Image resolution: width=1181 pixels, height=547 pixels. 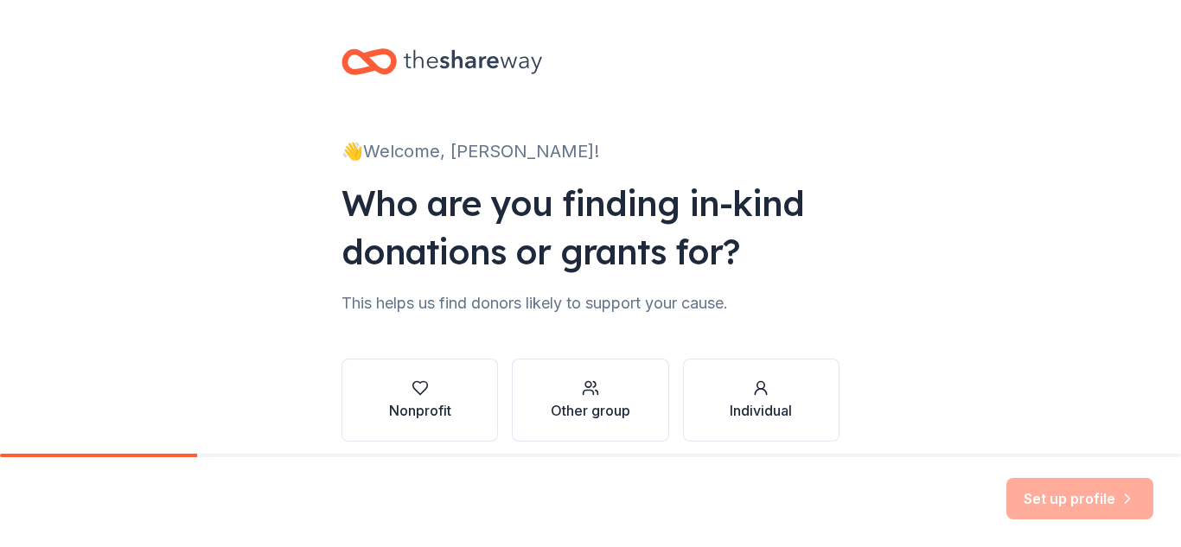 What do you see at coordinates (591, 411) in the screenshot?
I see `div: Other group` at bounding box center [591, 411].